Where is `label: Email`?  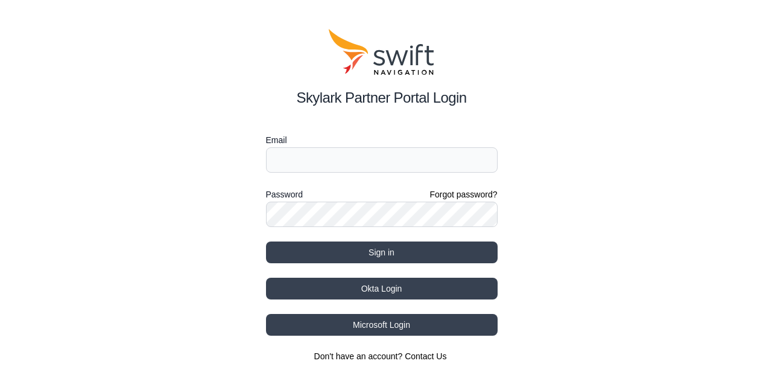
label: Email is located at coordinates (382, 140).